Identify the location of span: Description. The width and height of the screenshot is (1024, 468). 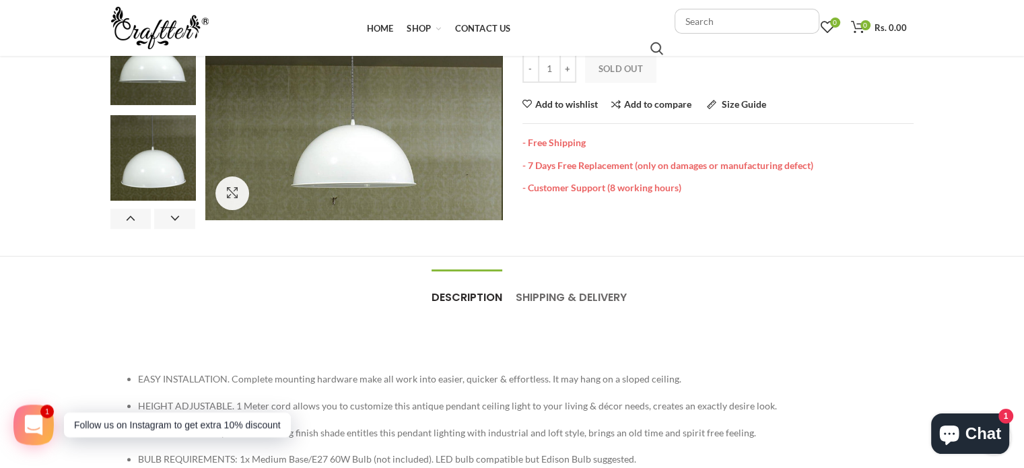
(466, 297).